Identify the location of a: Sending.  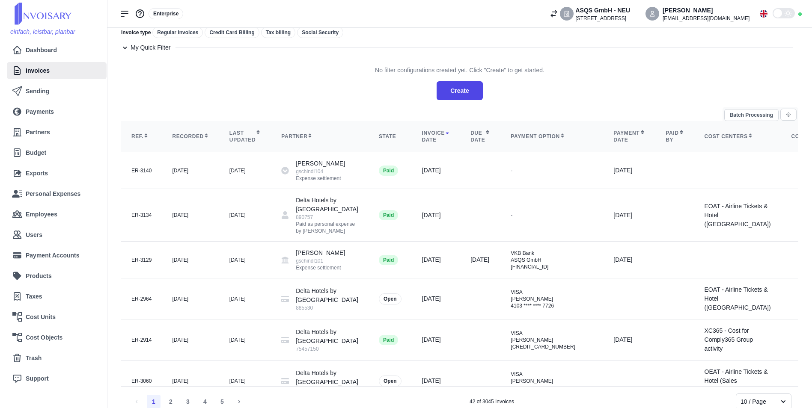
(56, 91).